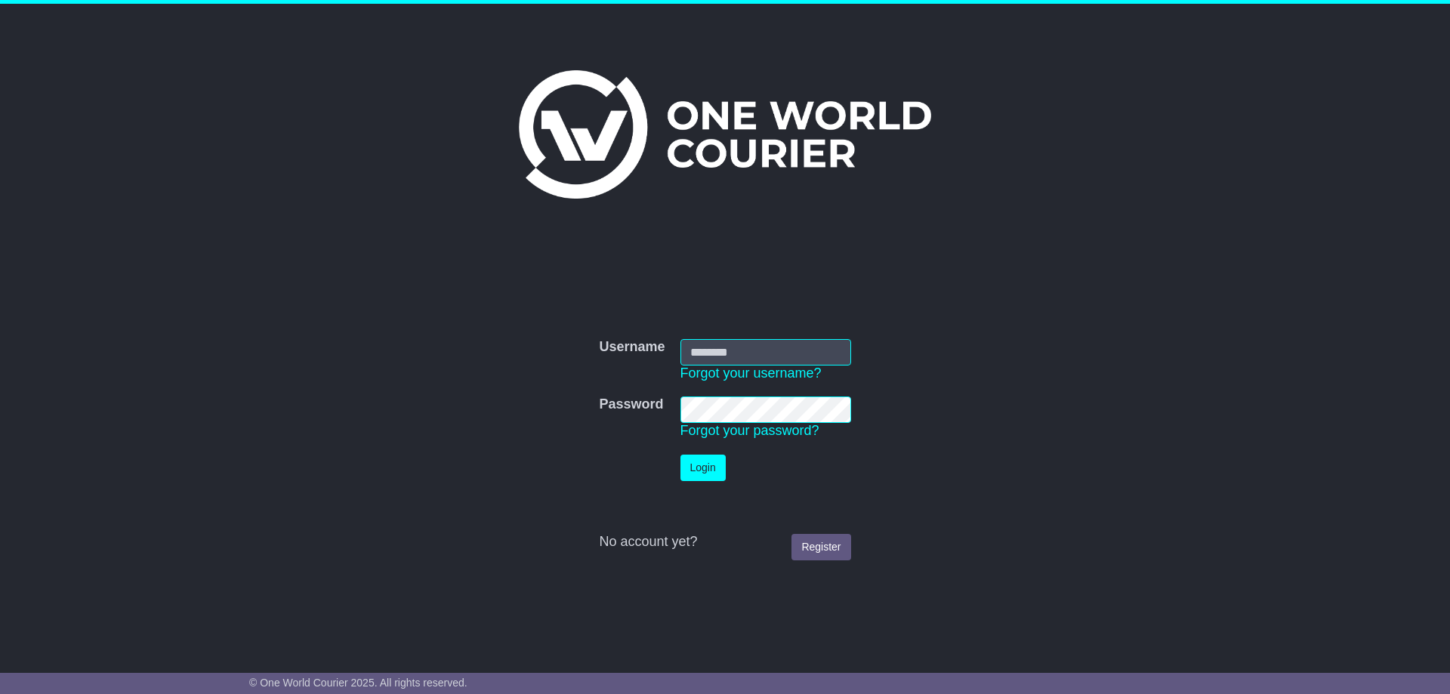 This screenshot has height=694, width=1450. What do you see at coordinates (750, 430) in the screenshot?
I see `a: Forgot your password?` at bounding box center [750, 430].